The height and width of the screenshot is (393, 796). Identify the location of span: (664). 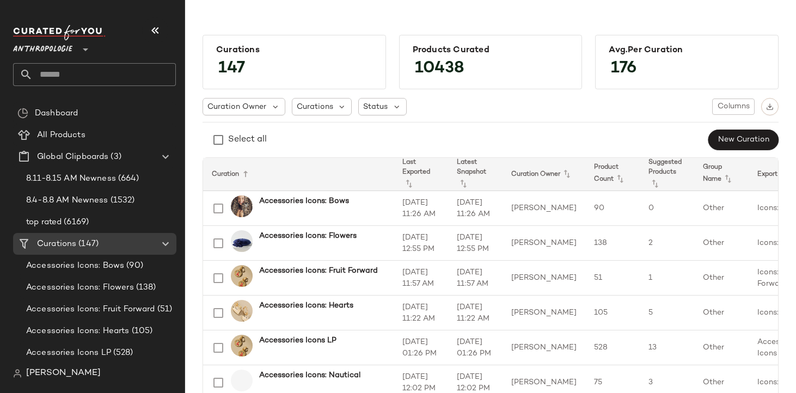
(127, 179).